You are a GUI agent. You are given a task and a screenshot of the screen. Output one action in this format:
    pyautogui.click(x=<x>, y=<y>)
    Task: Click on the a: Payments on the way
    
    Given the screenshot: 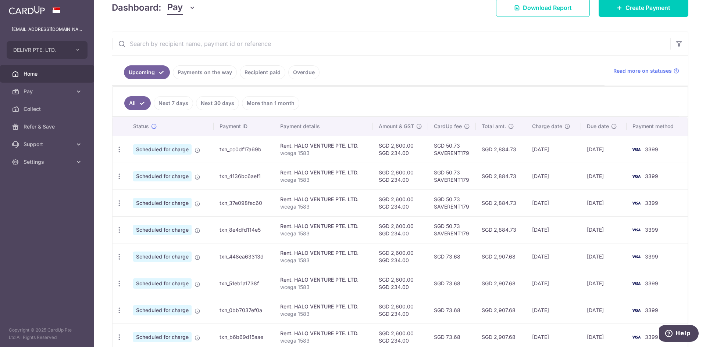 What is the action you would take?
    pyautogui.click(x=205, y=72)
    